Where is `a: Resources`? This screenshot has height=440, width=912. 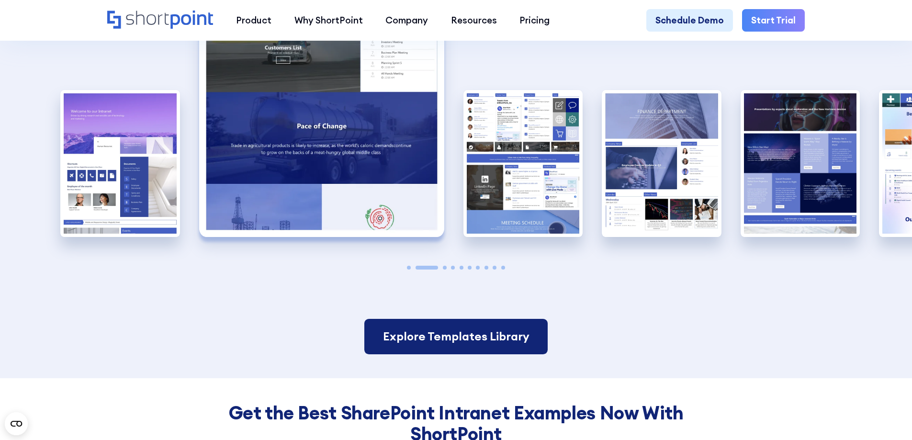
a: Resources is located at coordinates (474, 21).